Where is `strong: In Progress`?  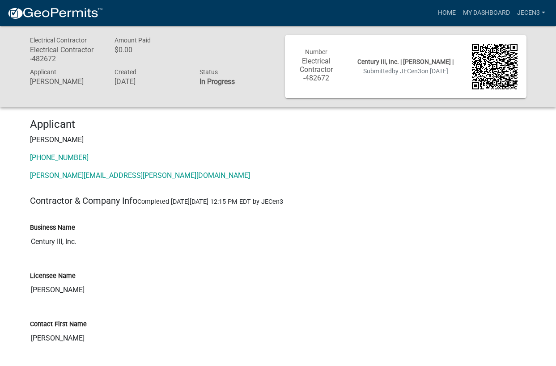 strong: In Progress is located at coordinates (217, 81).